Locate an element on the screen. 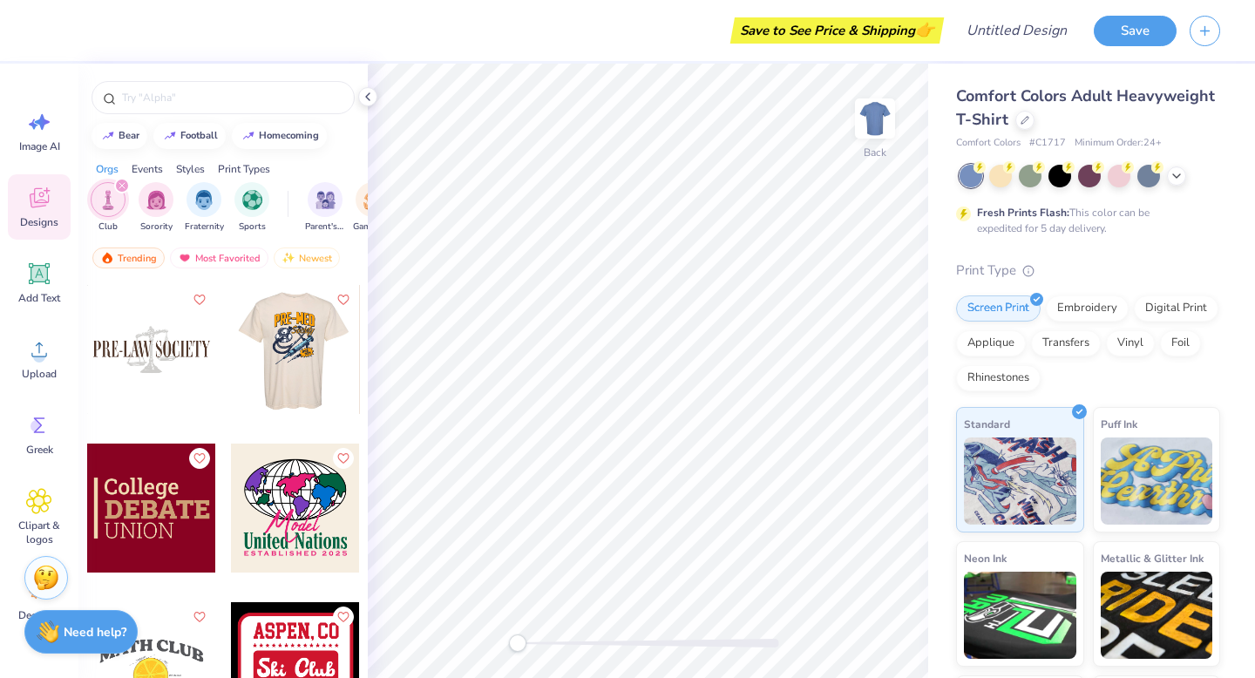 Image resolution: width=1255 pixels, height=678 pixels. div: Screen Print is located at coordinates (998, 309).